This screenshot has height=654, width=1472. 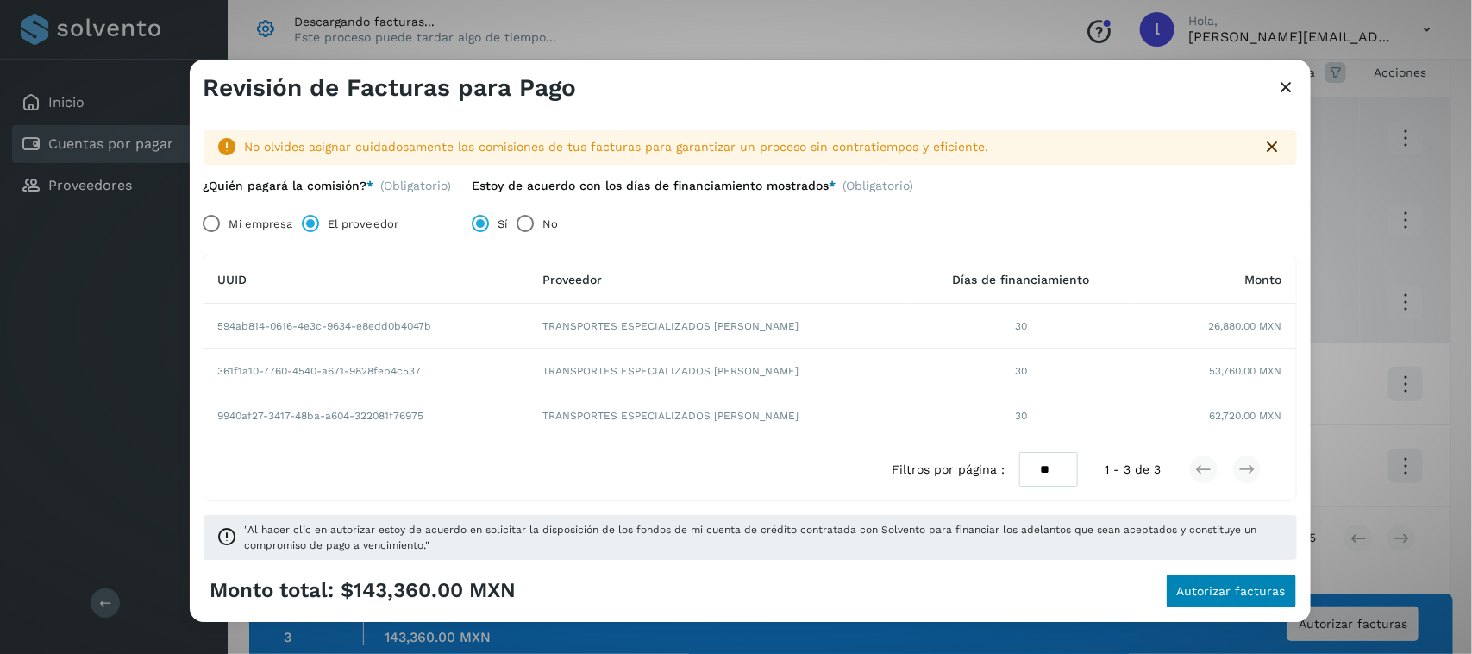 What do you see at coordinates (1133, 469) in the screenshot?
I see `span: 1 - 3 de 3` at bounding box center [1133, 469].